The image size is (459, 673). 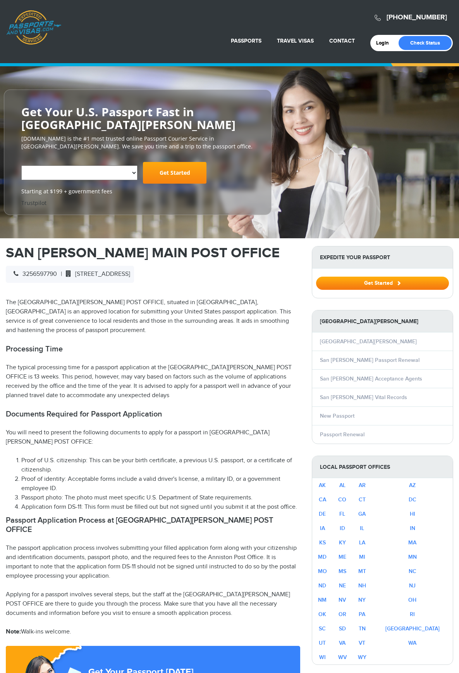 I want to click on a: CA, so click(x=322, y=499).